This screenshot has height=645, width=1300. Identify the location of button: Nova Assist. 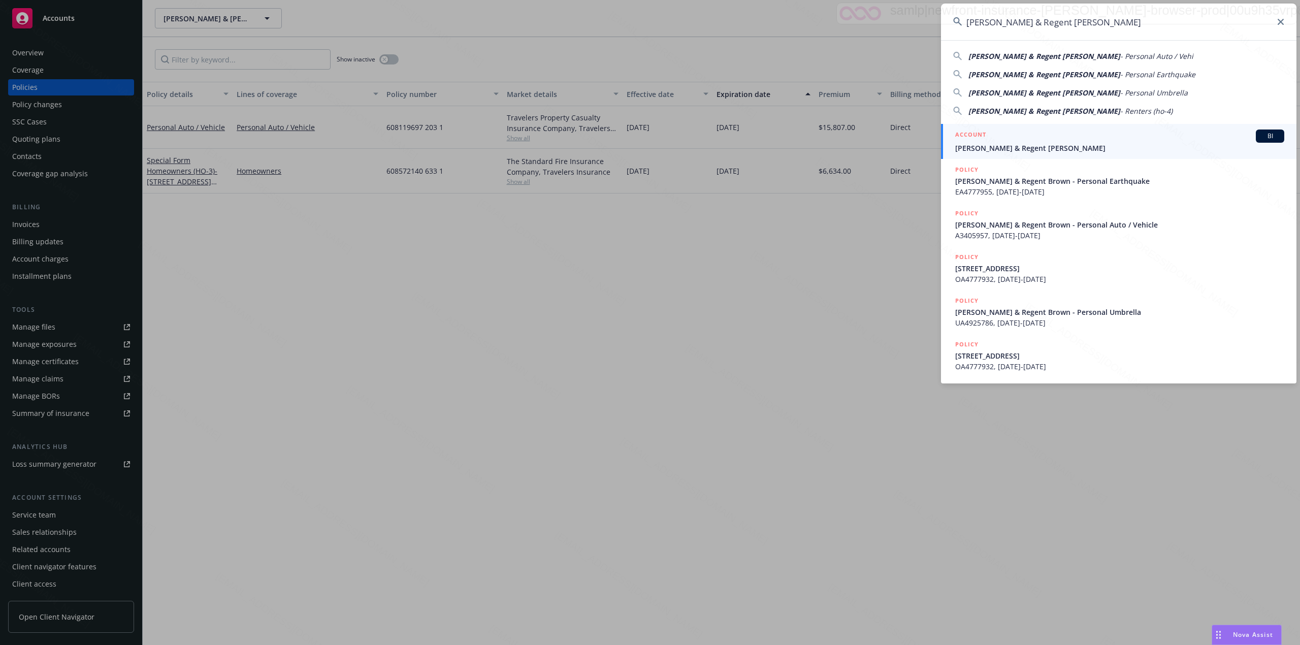
(1247, 635).